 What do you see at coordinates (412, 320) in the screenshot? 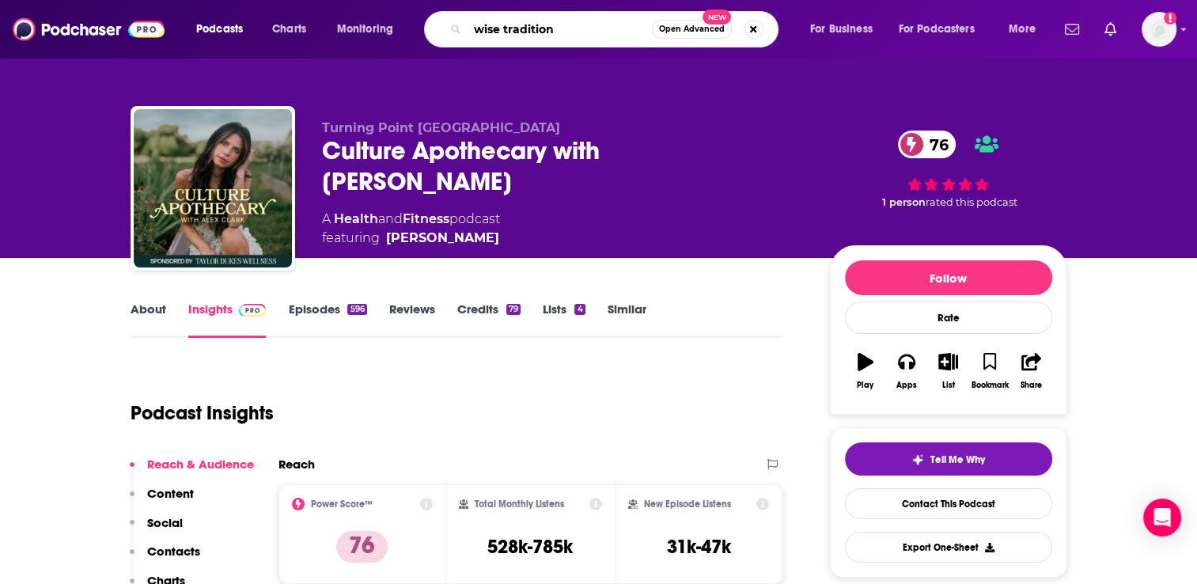
I see `a: Reviews` at bounding box center [412, 320].